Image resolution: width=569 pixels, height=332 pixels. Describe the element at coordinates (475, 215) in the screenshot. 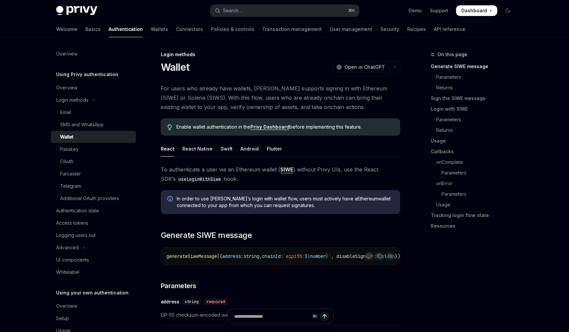

I see `a: Tracking login flow state` at that location.